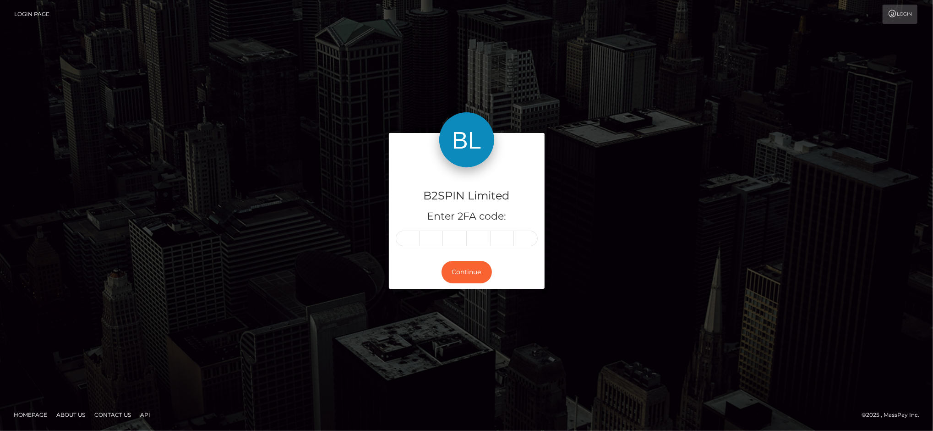 This screenshot has width=933, height=431. I want to click on h4: B2SPIN Limited, so click(467, 196).